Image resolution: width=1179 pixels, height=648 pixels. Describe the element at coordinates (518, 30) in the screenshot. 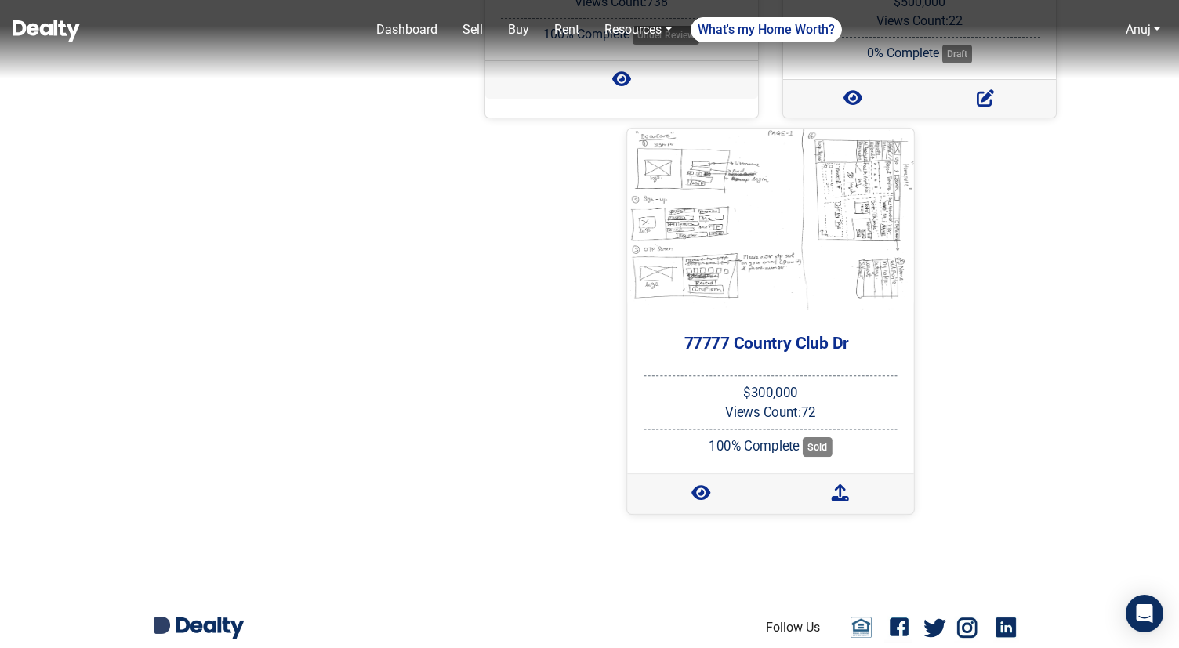

I see `a: Buy` at that location.